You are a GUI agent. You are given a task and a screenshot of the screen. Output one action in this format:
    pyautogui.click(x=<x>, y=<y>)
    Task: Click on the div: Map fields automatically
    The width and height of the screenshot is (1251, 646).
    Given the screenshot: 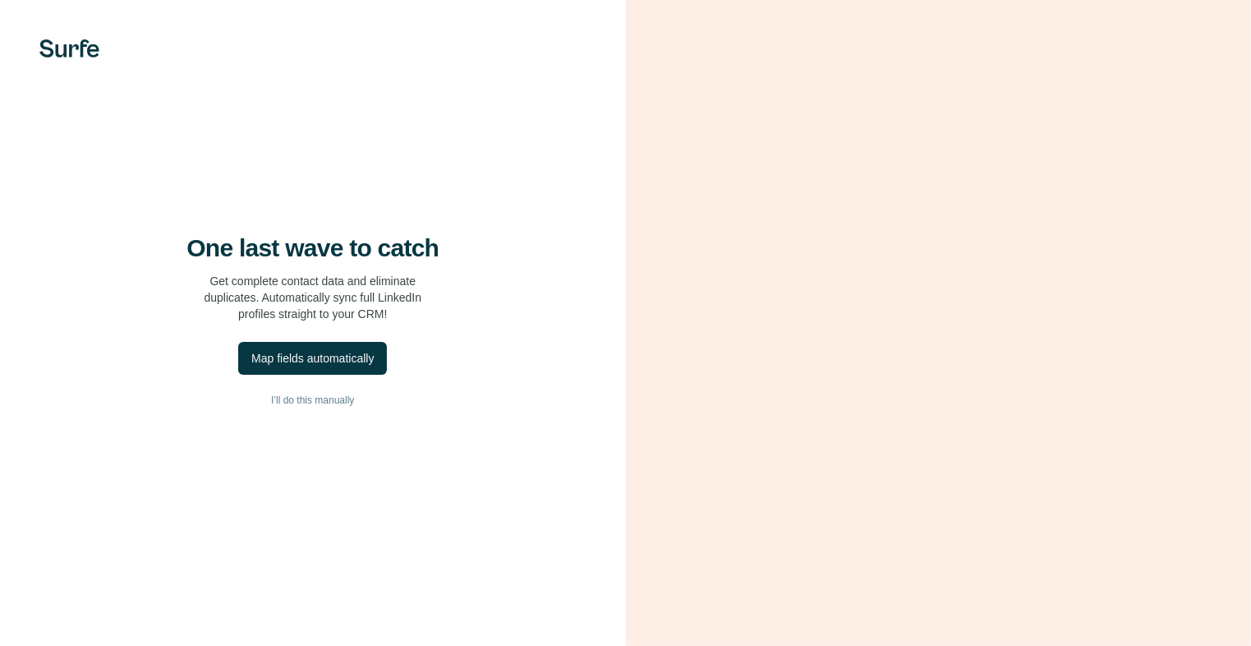 What is the action you would take?
    pyautogui.click(x=312, y=358)
    